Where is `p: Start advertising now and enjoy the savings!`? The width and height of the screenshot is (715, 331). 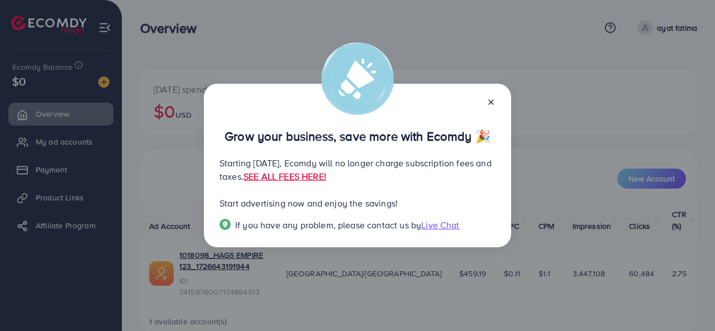
p: Start advertising now and enjoy the savings! is located at coordinates (358, 203).